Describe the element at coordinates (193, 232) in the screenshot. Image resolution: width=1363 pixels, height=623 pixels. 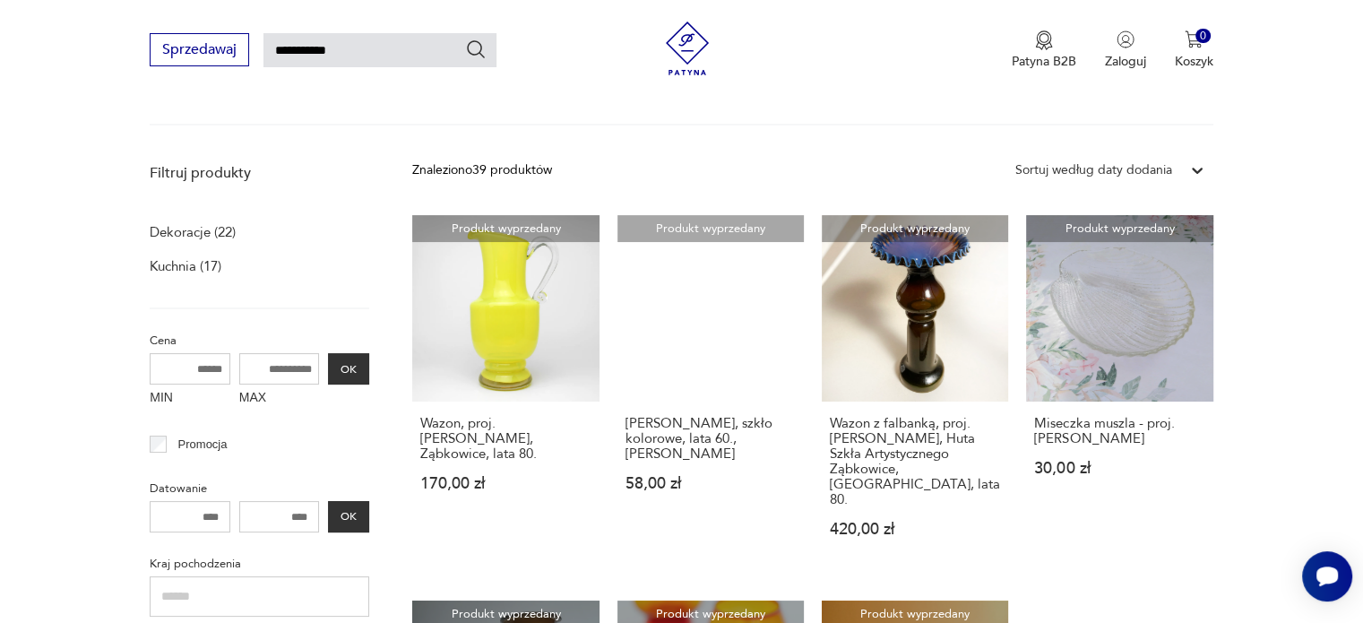
I see `a: Dekoracje (22)` at that location.